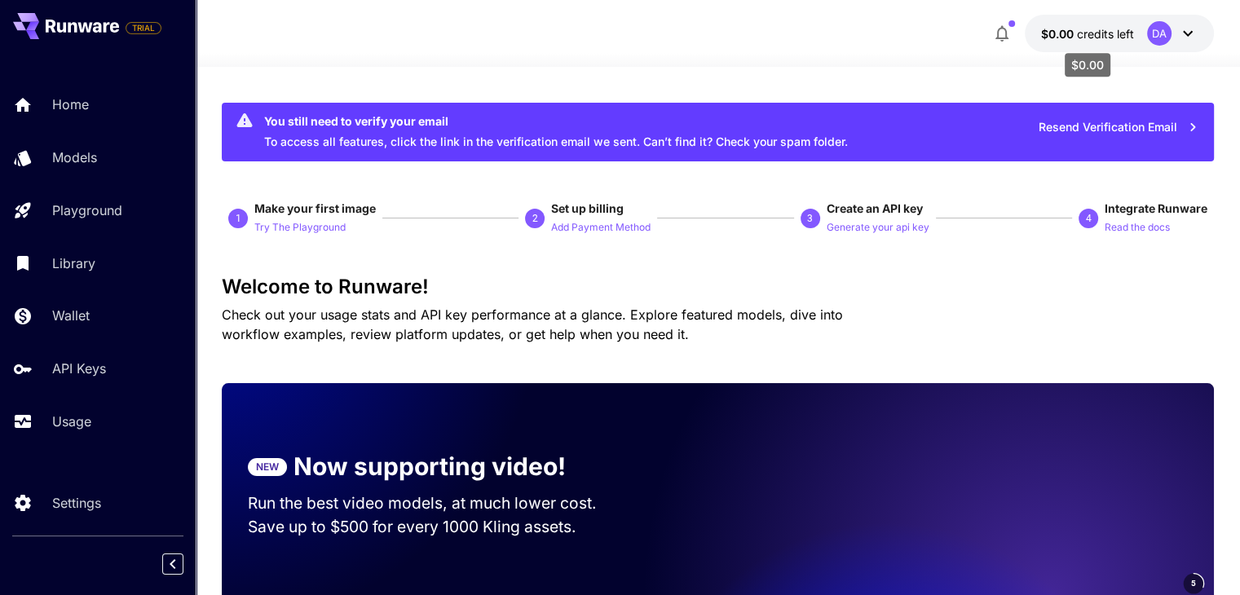 This screenshot has width=1240, height=595. What do you see at coordinates (878, 227) in the screenshot?
I see `p: Generate your api key` at bounding box center [878, 227].